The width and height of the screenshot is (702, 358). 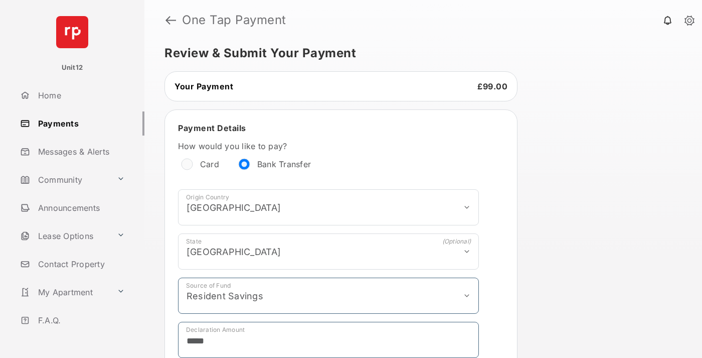 What do you see at coordinates (80, 152) in the screenshot?
I see `a: Messages & Alerts` at bounding box center [80, 152].